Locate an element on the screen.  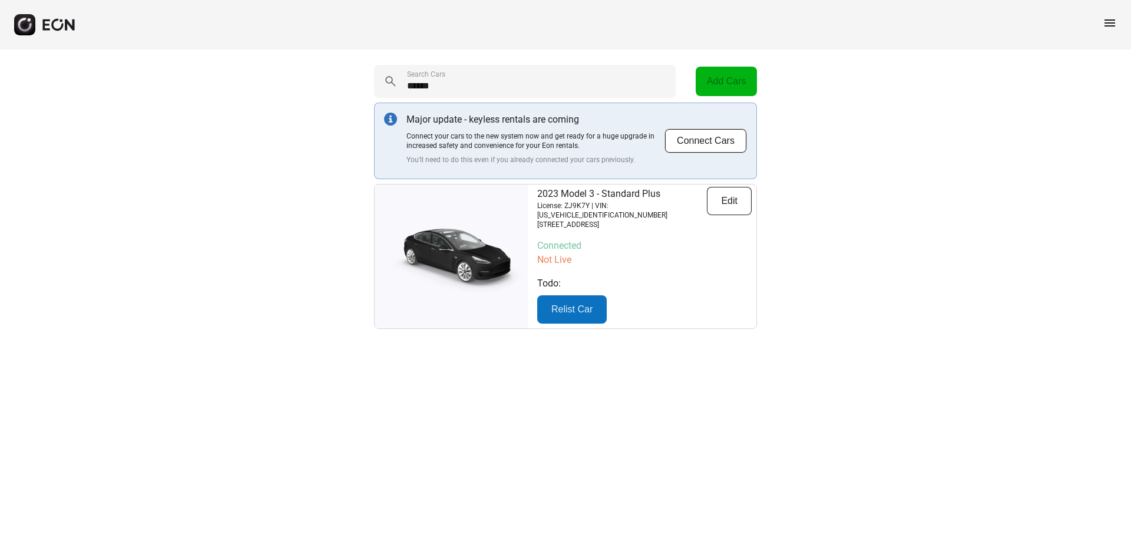
img: car is located at coordinates (451, 256).